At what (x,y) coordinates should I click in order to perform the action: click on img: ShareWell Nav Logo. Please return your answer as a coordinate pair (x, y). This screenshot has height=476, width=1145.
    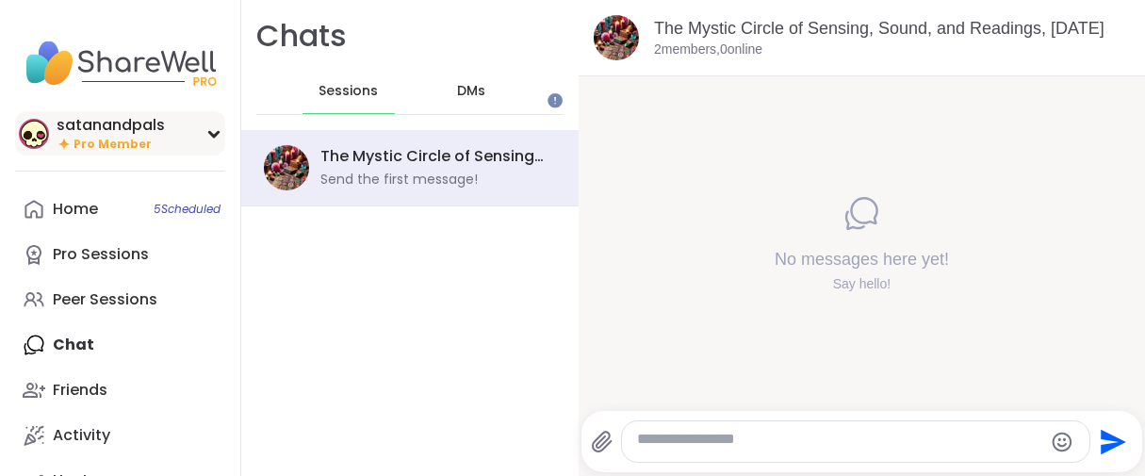
    Looking at the image, I should click on (120, 63).